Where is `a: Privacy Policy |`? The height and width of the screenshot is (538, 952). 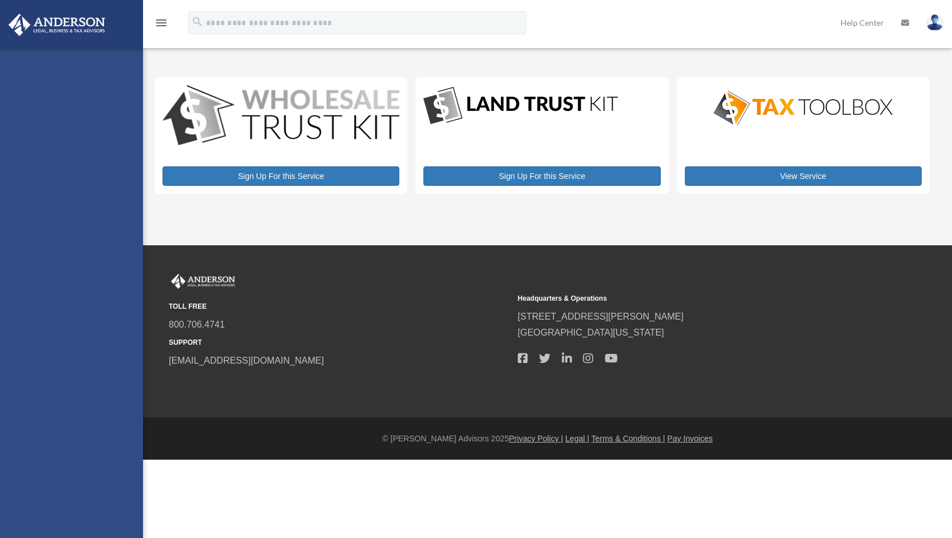 a: Privacy Policy | is located at coordinates (536, 439).